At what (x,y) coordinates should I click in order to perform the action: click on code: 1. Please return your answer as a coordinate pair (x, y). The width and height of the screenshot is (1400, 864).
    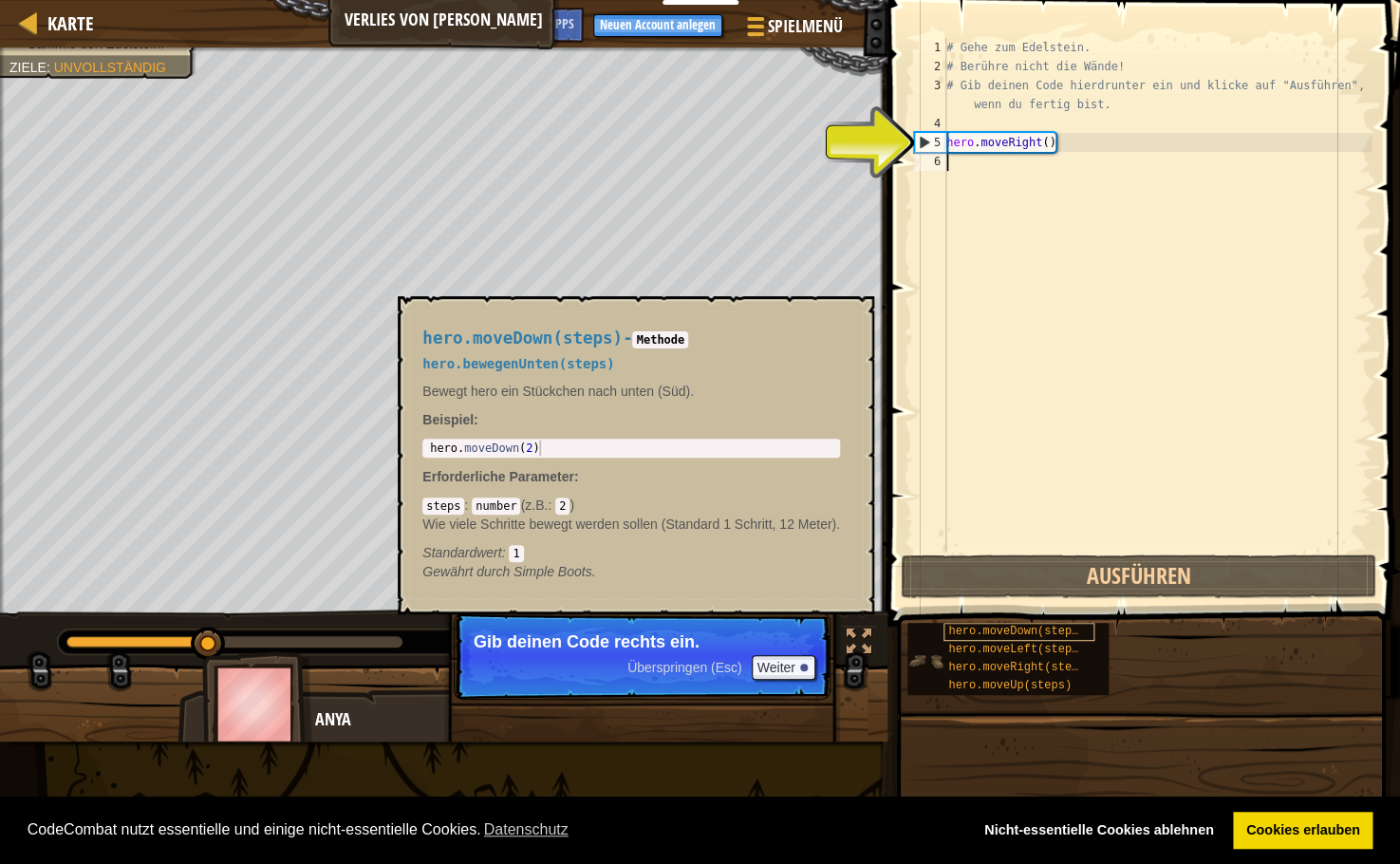
    Looking at the image, I should click on (515, 553).